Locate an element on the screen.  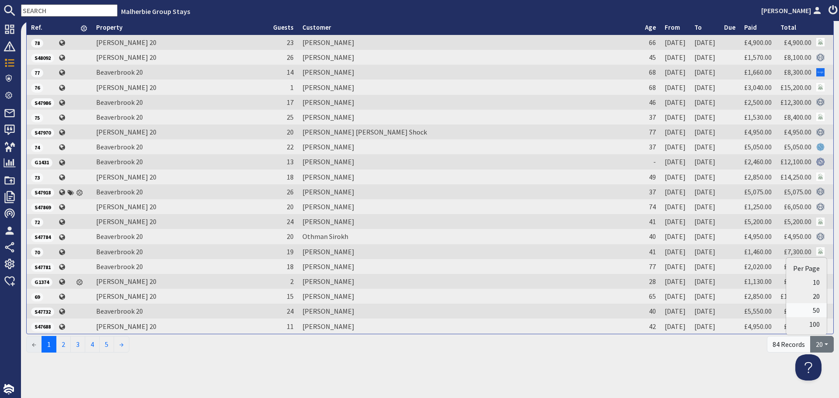
td: 42 is located at coordinates (650, 326).